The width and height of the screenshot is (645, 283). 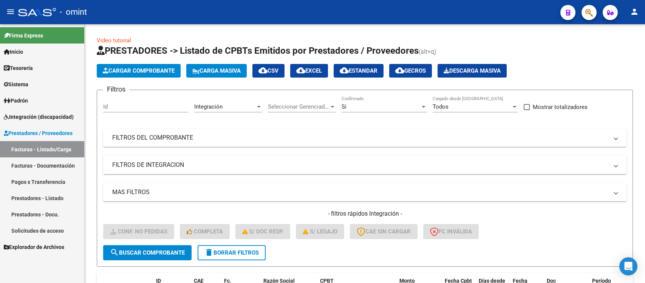 I want to click on mat-icon: delete, so click(x=209, y=252).